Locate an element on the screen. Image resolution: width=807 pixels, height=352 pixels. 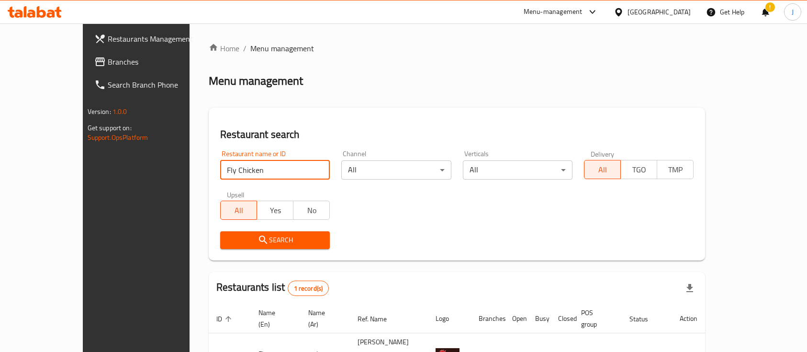
a: Restaurants Management is located at coordinates (152, 39).